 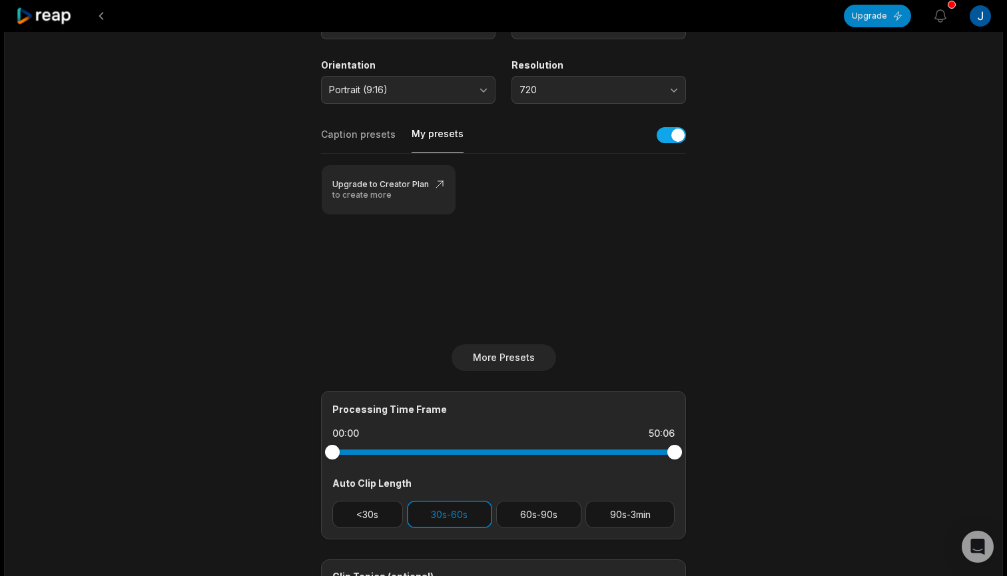 What do you see at coordinates (358, 141) in the screenshot?
I see `button: Caption presets` at bounding box center [358, 141].